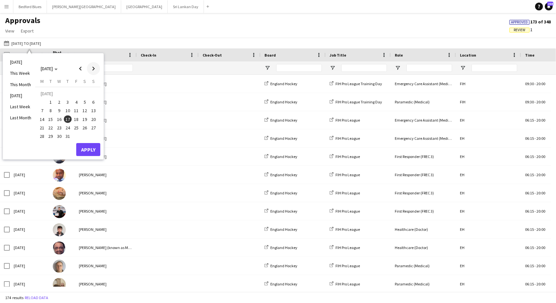  What do you see at coordinates (212, 55) in the screenshot?
I see `span: Check-Out` at bounding box center [212, 55].